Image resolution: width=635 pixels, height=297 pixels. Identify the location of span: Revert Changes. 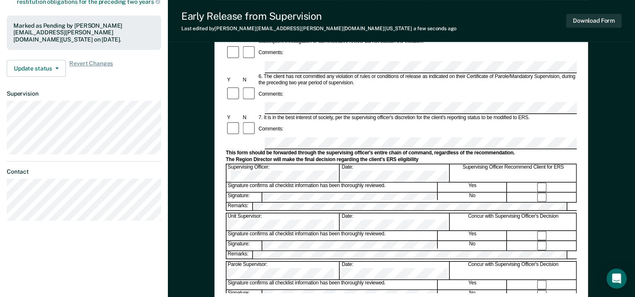
(91, 68).